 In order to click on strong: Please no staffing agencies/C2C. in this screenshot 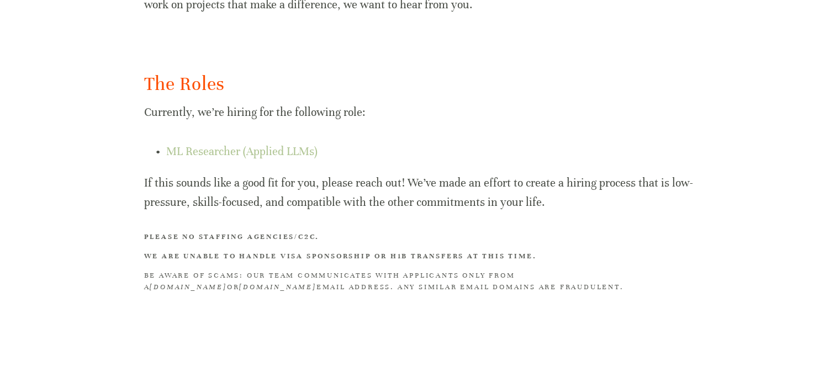, I will do `click(232, 237)`.